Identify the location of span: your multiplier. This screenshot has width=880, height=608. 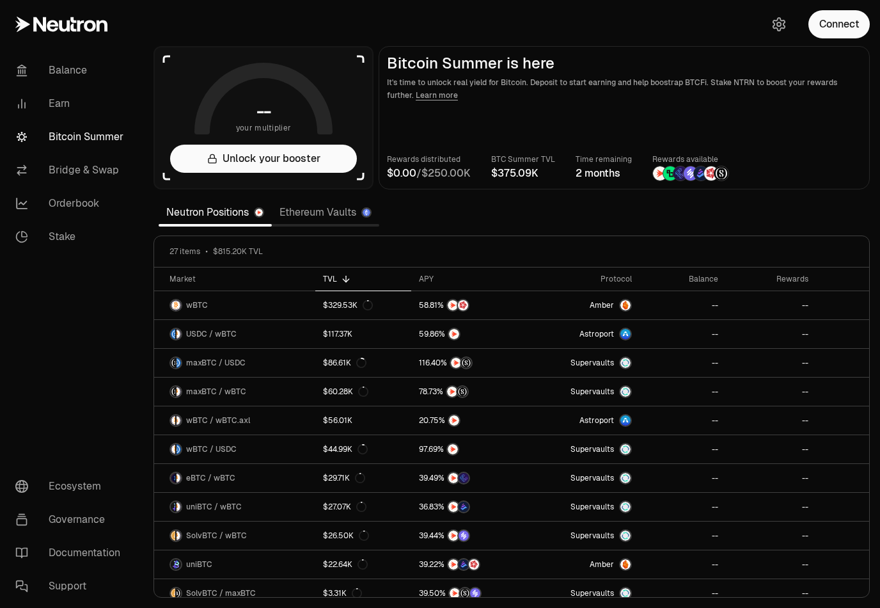
(264, 128).